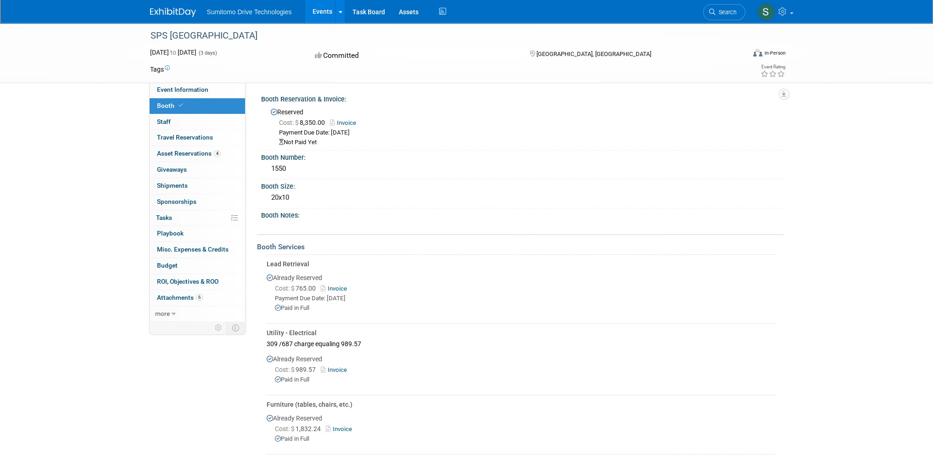 The image size is (933, 460). What do you see at coordinates (521, 343) in the screenshot?
I see `div: 309 /687 charge equaling 989.57` at bounding box center [521, 343].